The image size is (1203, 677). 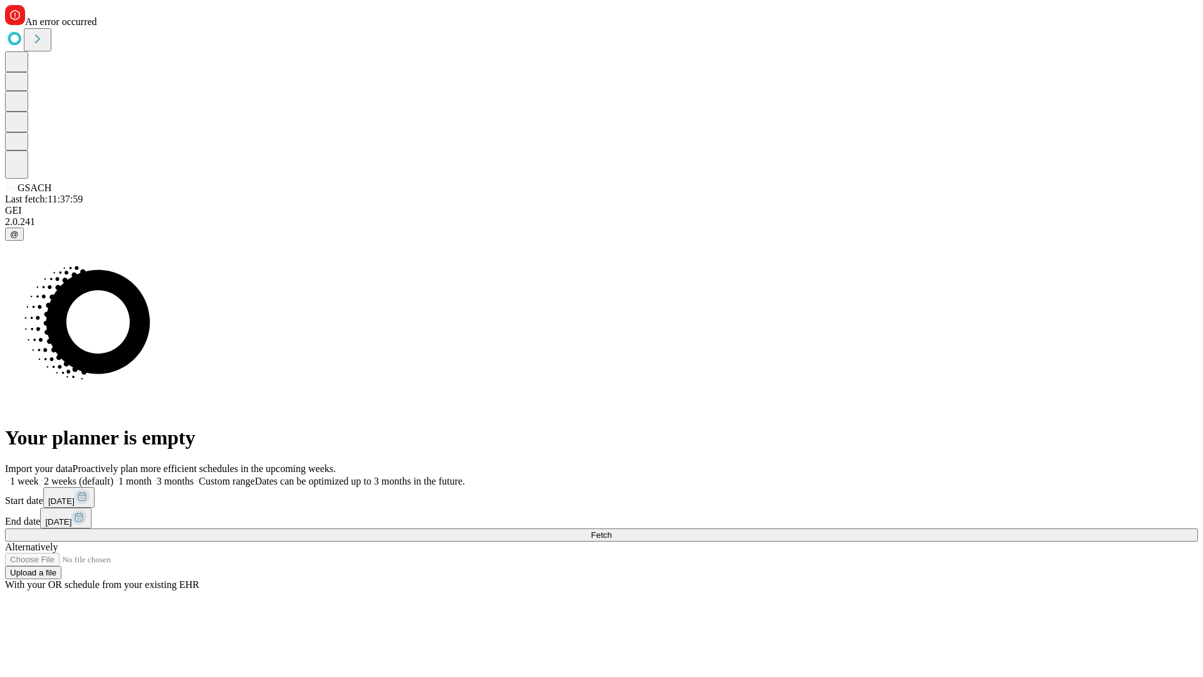 What do you see at coordinates (601, 535) in the screenshot?
I see `span: Fetch` at bounding box center [601, 535].